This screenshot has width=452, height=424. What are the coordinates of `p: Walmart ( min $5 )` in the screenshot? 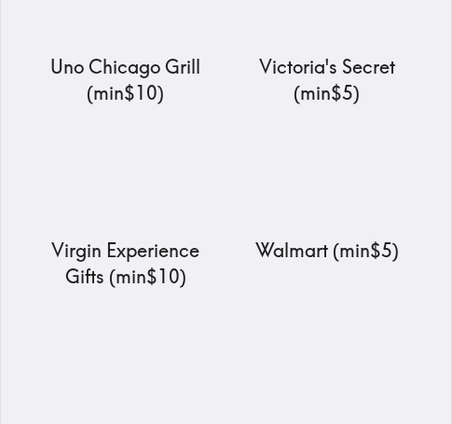 It's located at (327, 251).